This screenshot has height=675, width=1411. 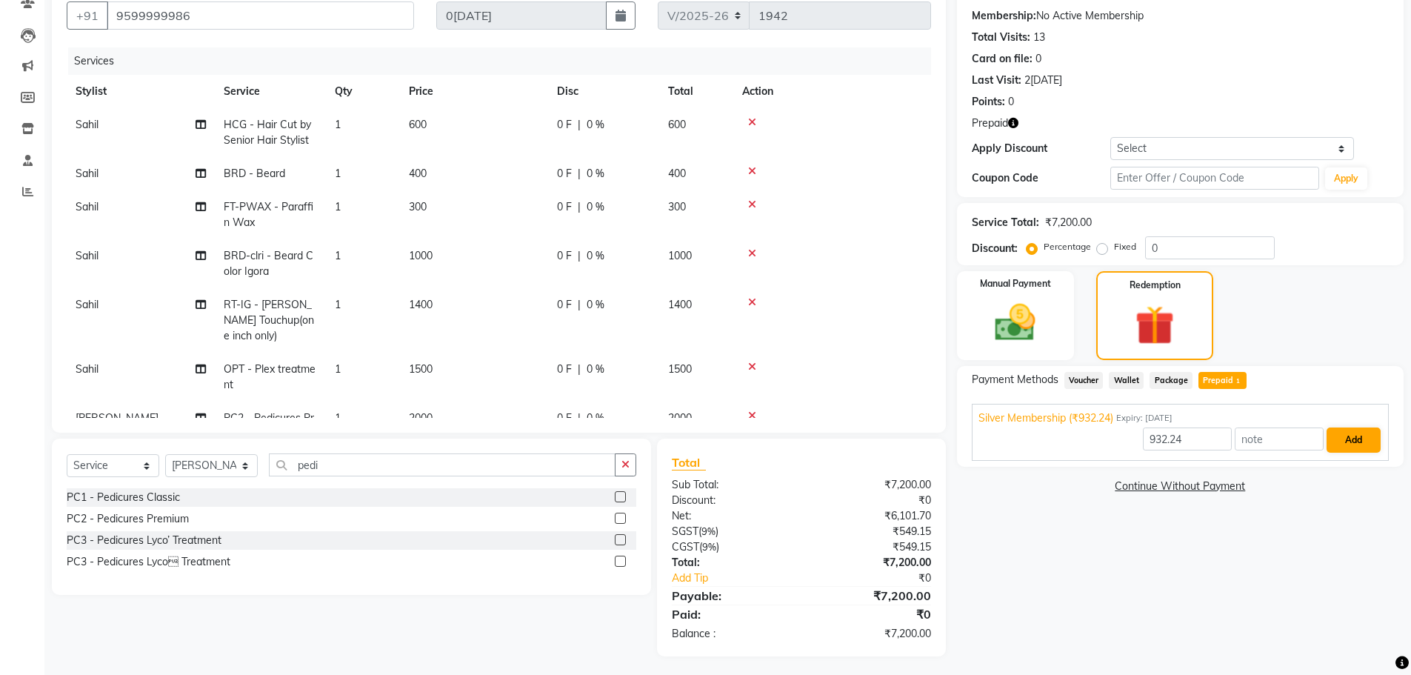 I want to click on input: Amount, so click(x=1187, y=438).